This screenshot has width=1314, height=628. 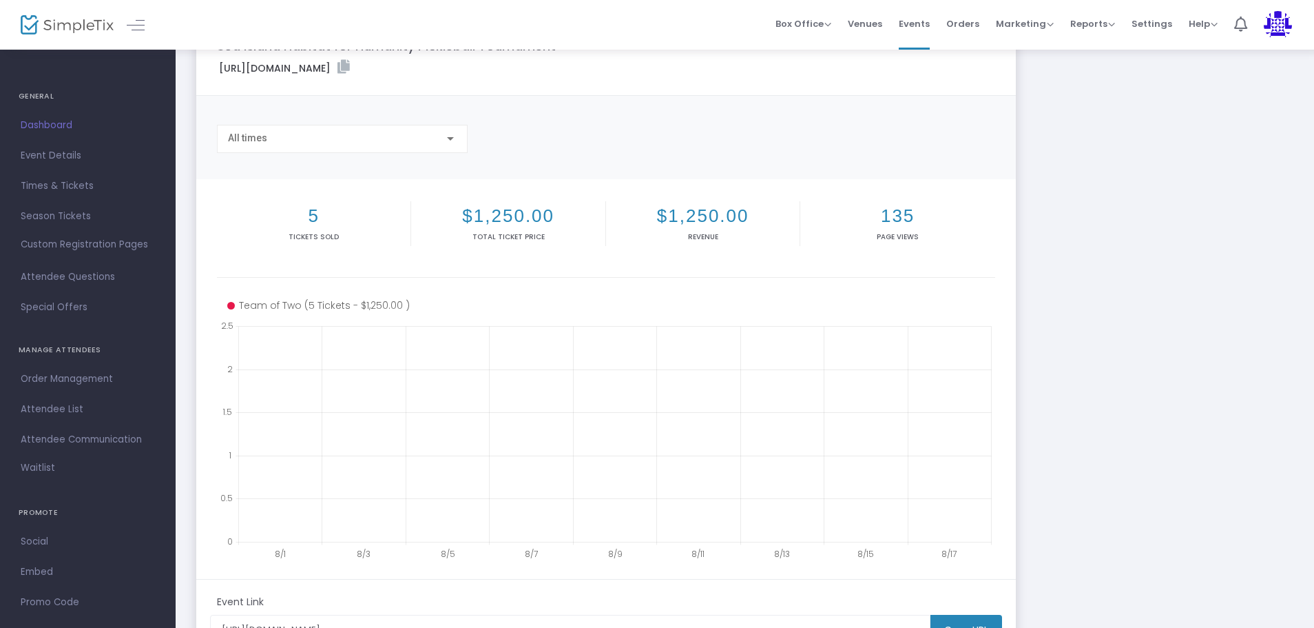 What do you see at coordinates (87, 602) in the screenshot?
I see `span: Promo Code` at bounding box center [87, 602].